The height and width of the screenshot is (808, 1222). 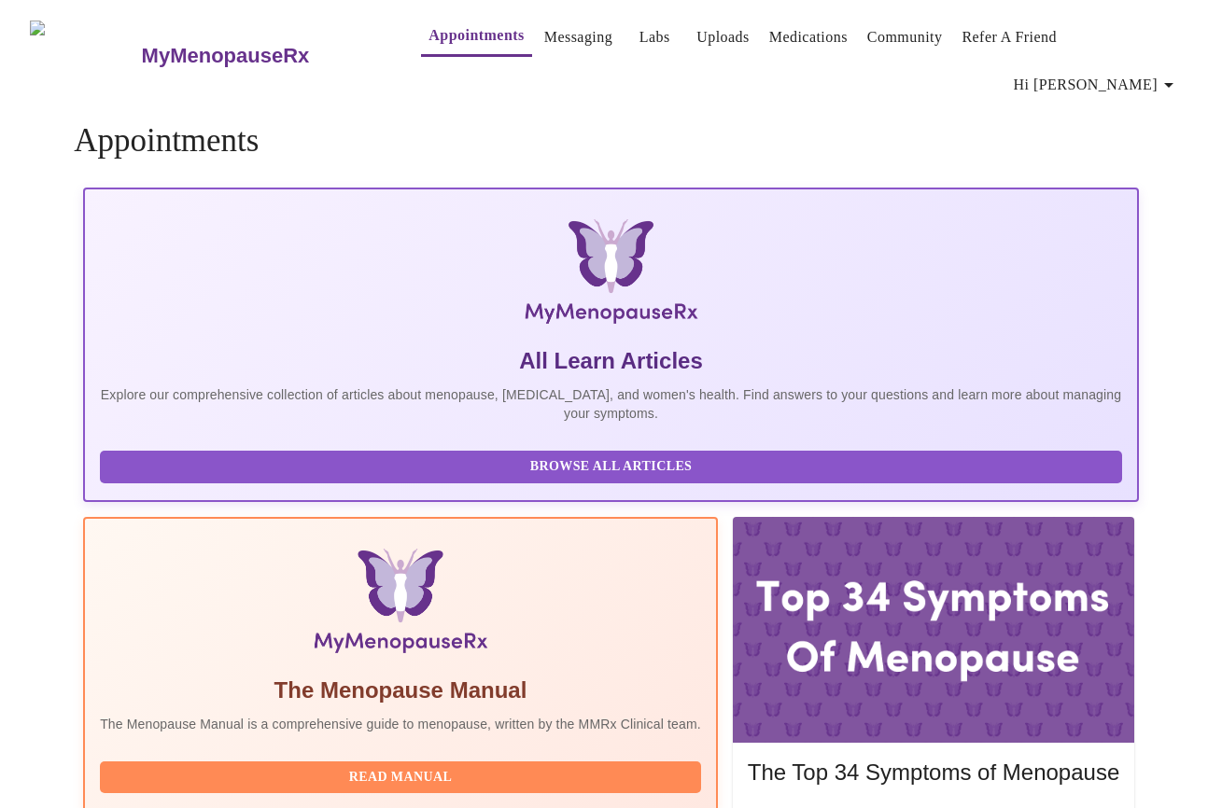 I want to click on span: Read Manual, so click(x=400, y=777).